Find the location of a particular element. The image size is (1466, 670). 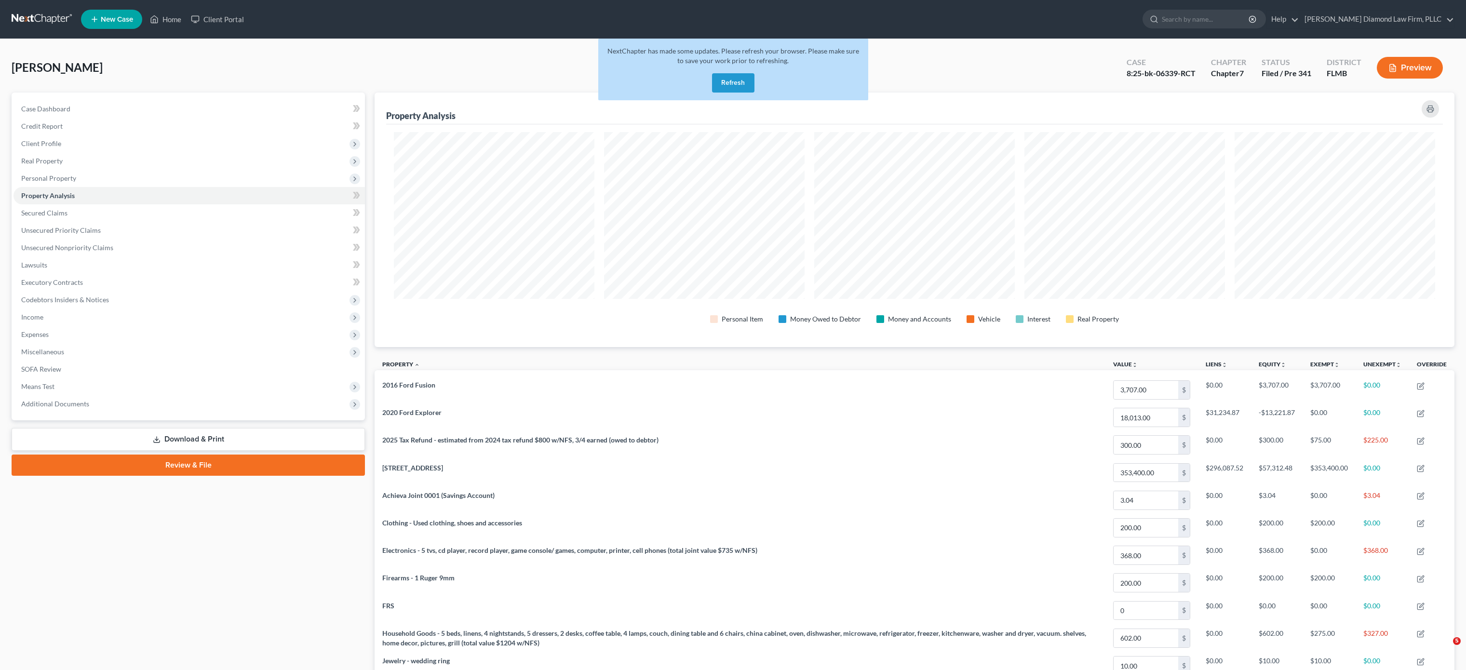

div: Filed / Pre 341 is located at coordinates (1286, 73).